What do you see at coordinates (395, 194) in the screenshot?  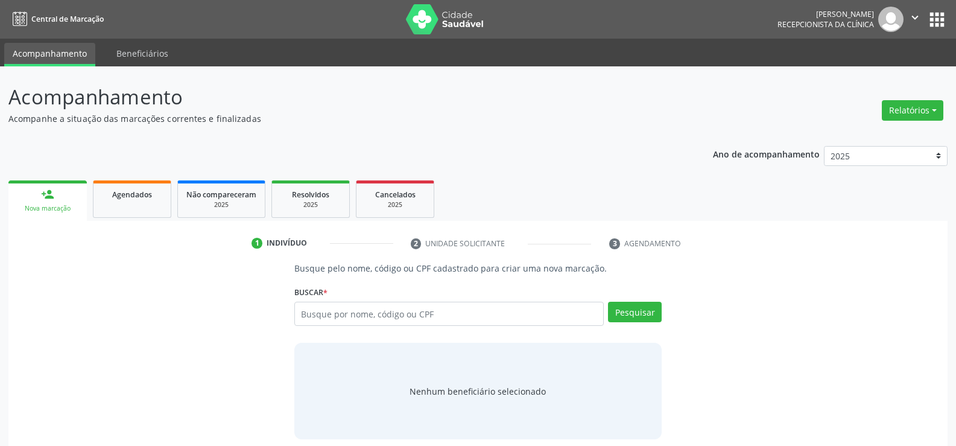 I see `span: Cancelados` at bounding box center [395, 194].